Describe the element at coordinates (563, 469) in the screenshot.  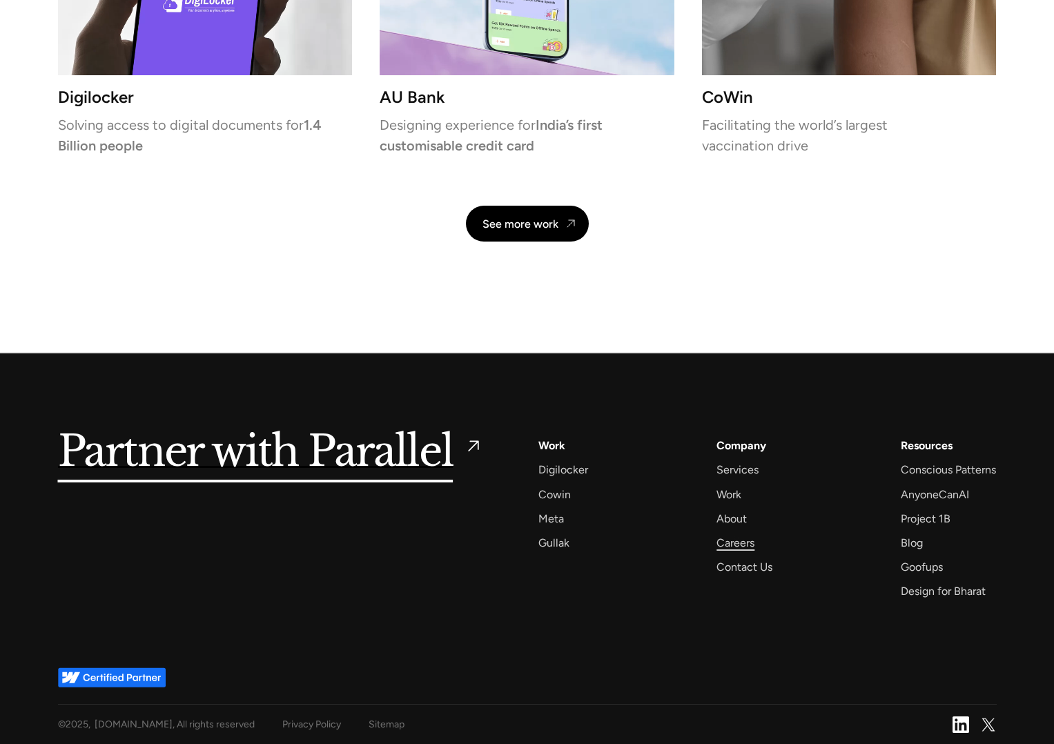
I see `a: Digilocker` at that location.